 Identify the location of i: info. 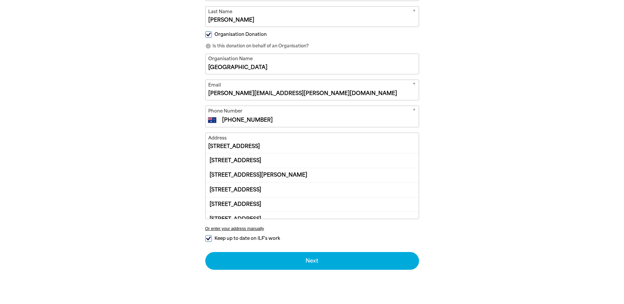
(208, 46).